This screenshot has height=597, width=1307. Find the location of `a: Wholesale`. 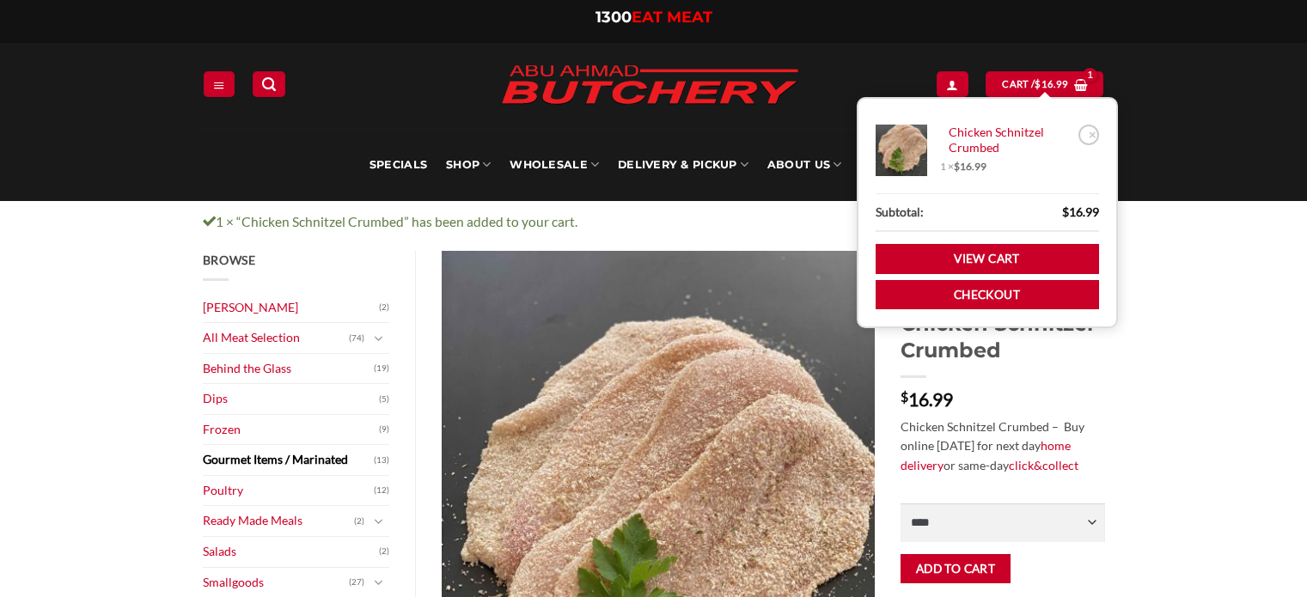

a: Wholesale is located at coordinates (554, 165).